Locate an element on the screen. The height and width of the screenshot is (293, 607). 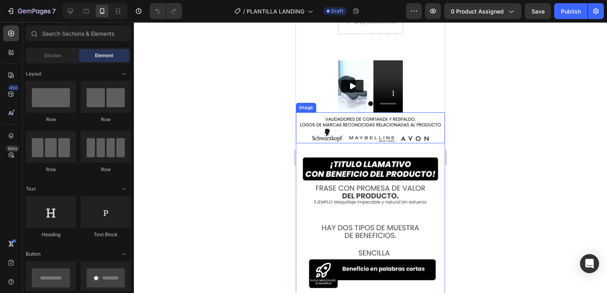
button: Buy it now is located at coordinates (75, 20).